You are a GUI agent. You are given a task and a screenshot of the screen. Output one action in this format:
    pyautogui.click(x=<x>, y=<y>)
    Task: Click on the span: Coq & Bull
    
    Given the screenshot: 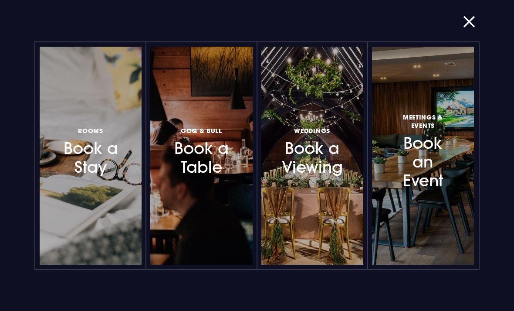 What is the action you would take?
    pyautogui.click(x=201, y=130)
    